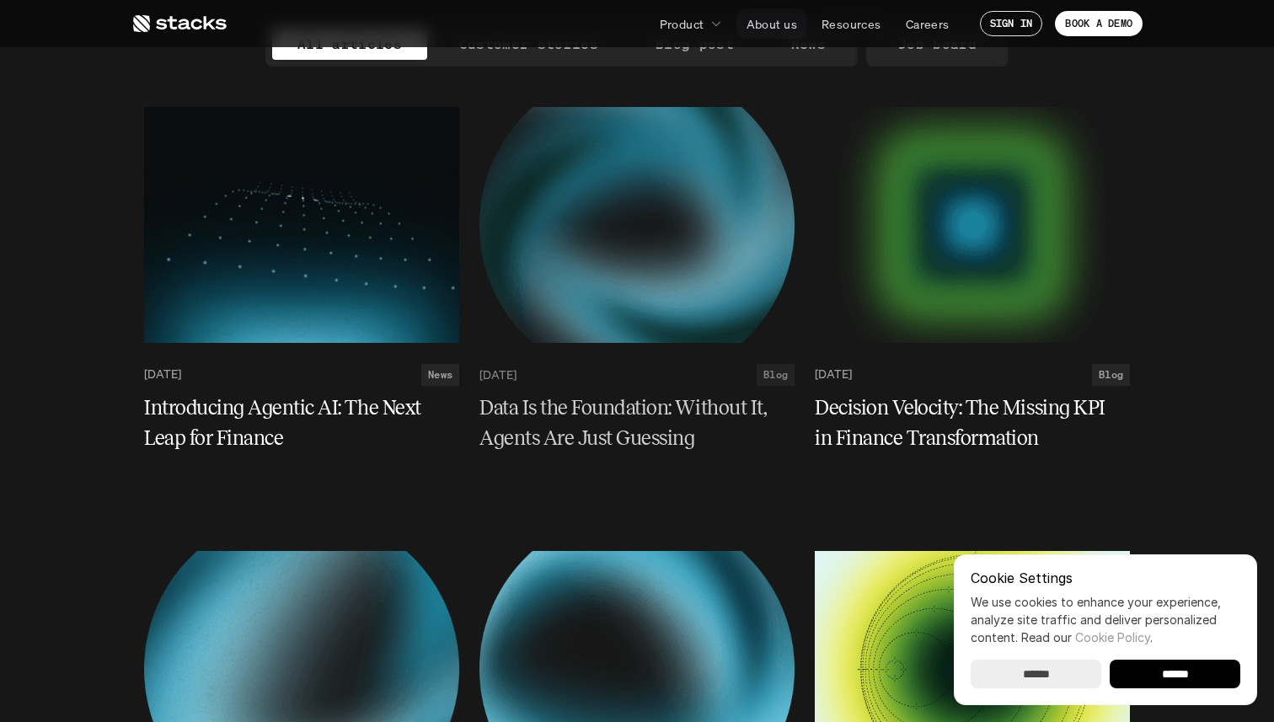 This screenshot has height=722, width=1274. Describe the element at coordinates (1099, 24) in the screenshot. I see `a: BOOK A DEMO` at that location.